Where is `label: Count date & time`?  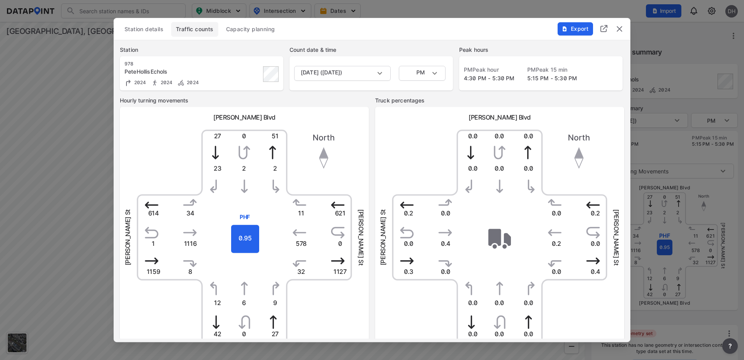
label: Count date & time is located at coordinates (371, 50).